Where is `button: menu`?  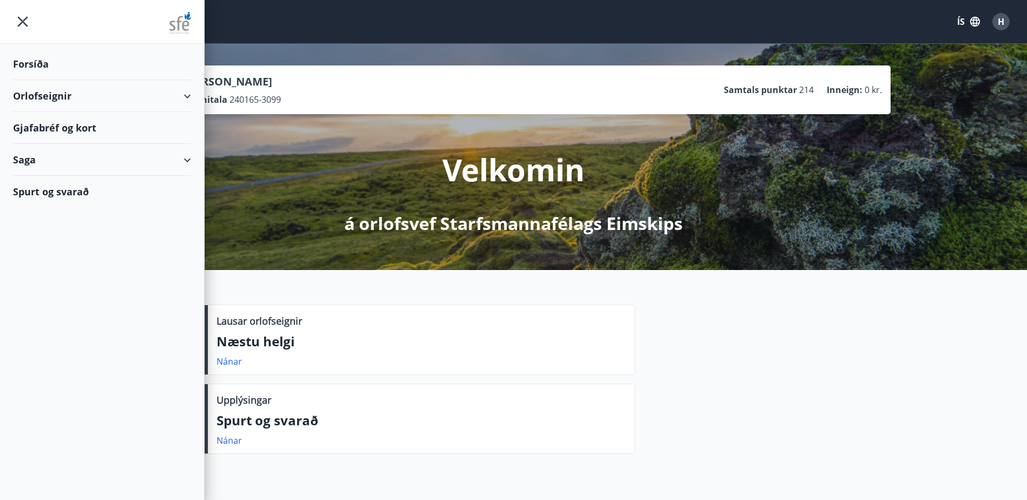 button: menu is located at coordinates (23, 22).